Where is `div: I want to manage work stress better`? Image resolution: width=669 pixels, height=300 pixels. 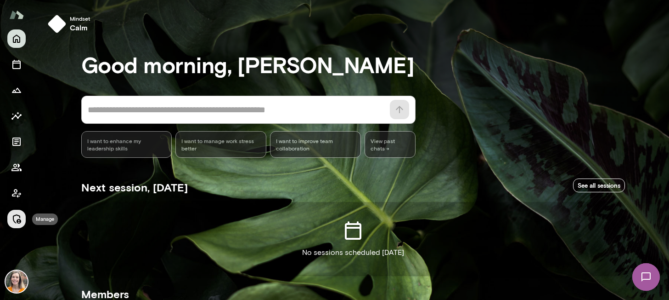
div: I want to manage work stress better is located at coordinates (221, 144).